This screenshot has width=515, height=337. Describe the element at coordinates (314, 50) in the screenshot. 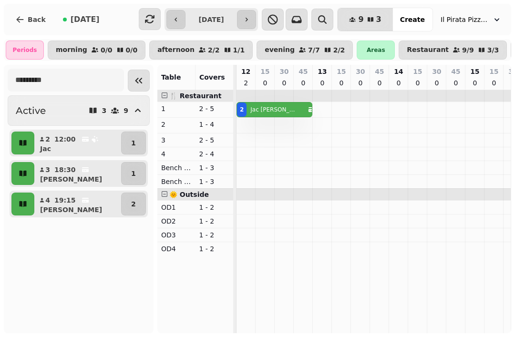

I see `p: 7 / 7` at that location.